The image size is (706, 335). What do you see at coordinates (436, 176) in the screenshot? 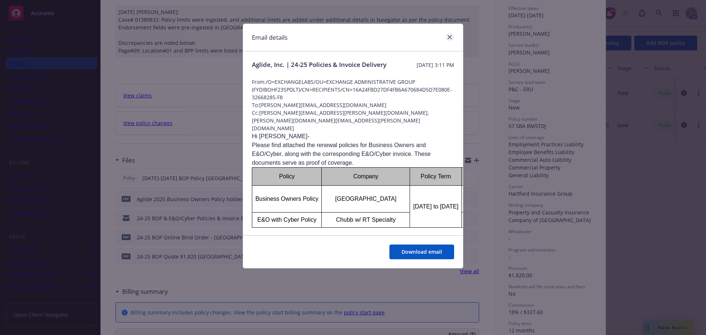
I see `span: Policy Term` at bounding box center [436, 176].